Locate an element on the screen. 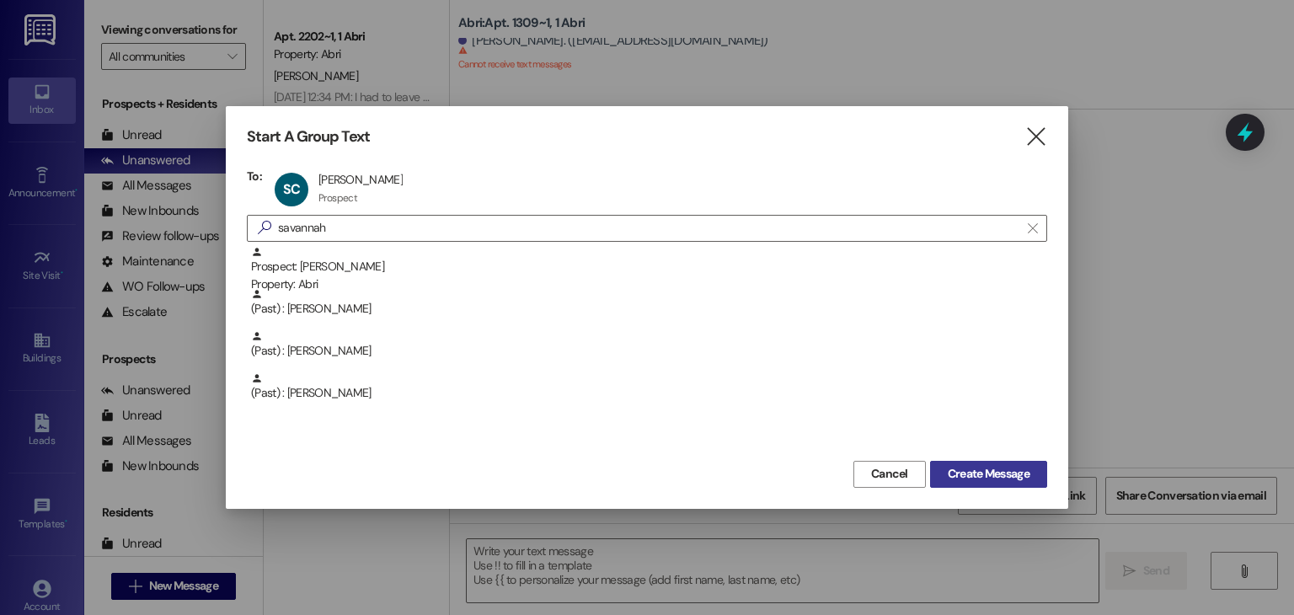 Image resolution: width=1294 pixels, height=615 pixels. span: Create Message is located at coordinates (988, 474).